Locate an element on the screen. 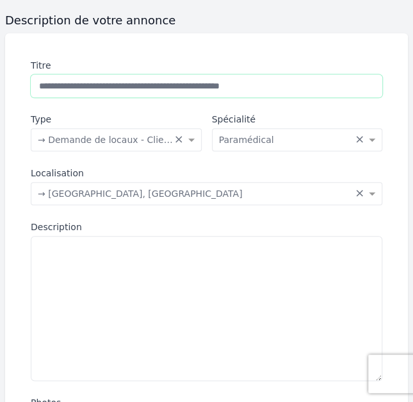 The height and width of the screenshot is (402, 413). h3: Description de votre annonce is located at coordinates (206, 21).